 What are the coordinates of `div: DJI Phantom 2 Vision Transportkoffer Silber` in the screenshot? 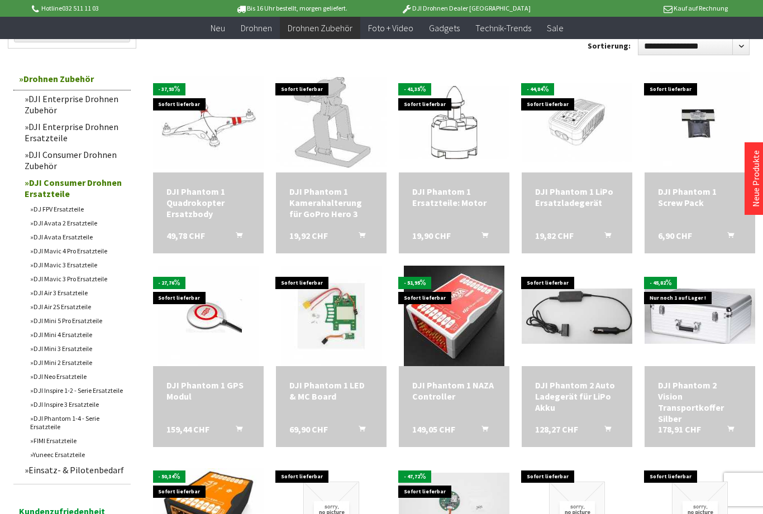 It's located at (700, 402).